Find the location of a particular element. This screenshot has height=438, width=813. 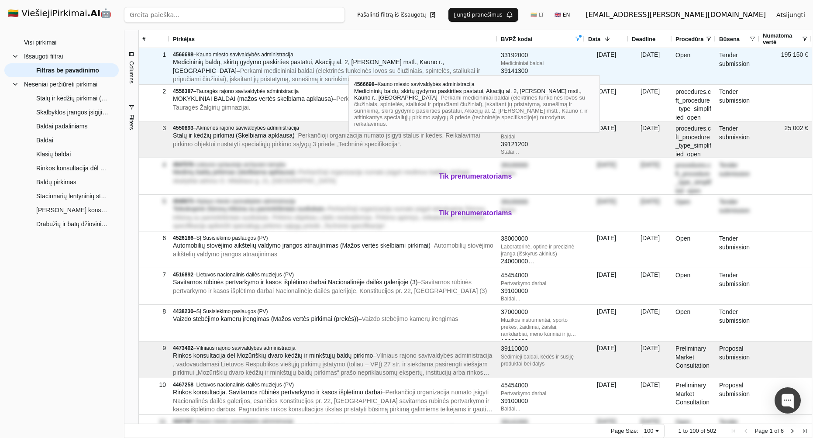

div: 10 is located at coordinates (154, 384).